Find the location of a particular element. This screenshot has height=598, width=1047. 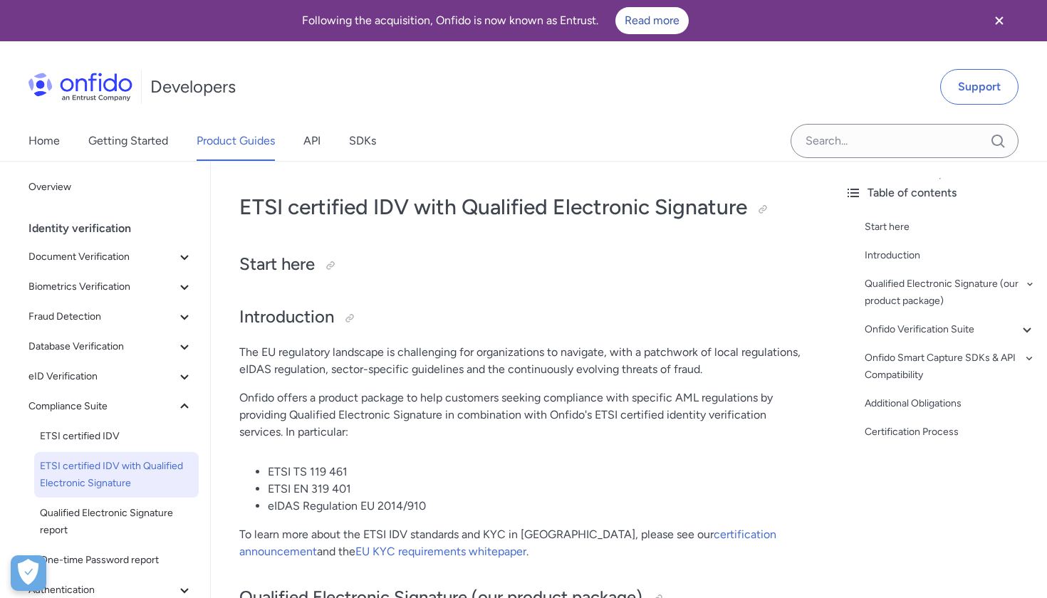

a: EU KYC requirements whitepaper is located at coordinates (441, 551).